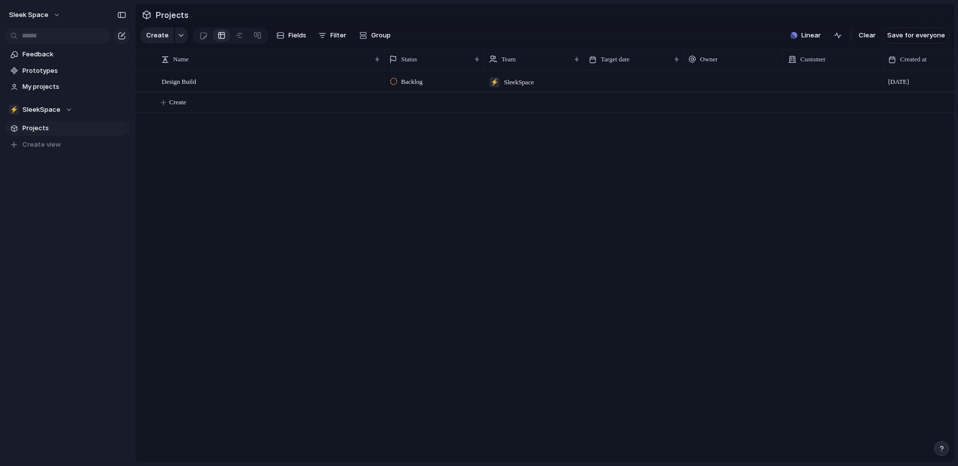 This screenshot has height=466, width=958. Describe the element at coordinates (67, 145) in the screenshot. I see `button: Create view` at that location.